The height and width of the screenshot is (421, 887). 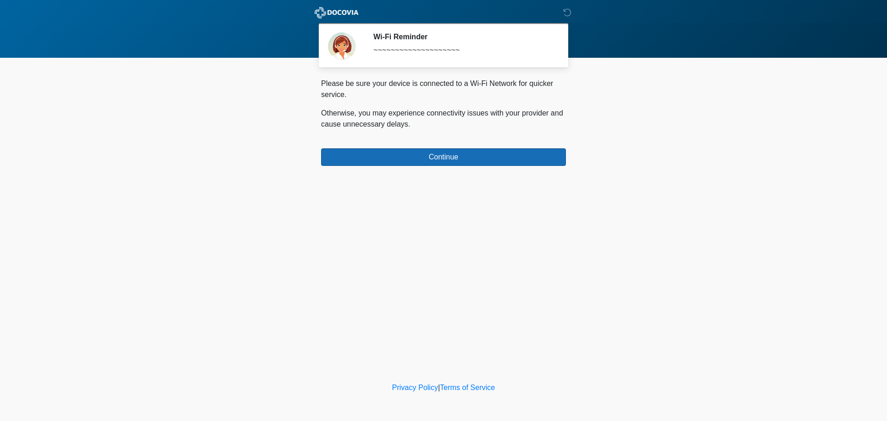 What do you see at coordinates (415, 387) in the screenshot?
I see `a: Privacy Policy` at bounding box center [415, 387].